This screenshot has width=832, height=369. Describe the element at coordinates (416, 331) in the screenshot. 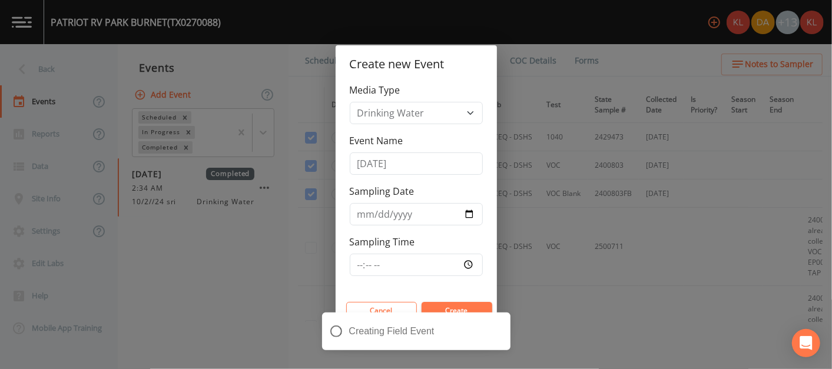

I see `div: Creating Field Event` at that location.